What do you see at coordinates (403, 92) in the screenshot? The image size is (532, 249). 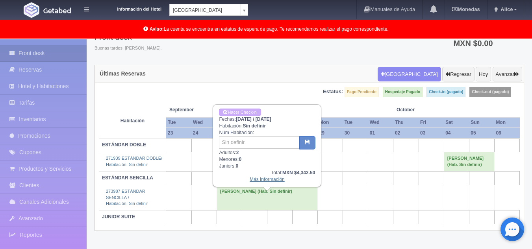 I see `label: Hospedaje Pagado` at bounding box center [403, 92].